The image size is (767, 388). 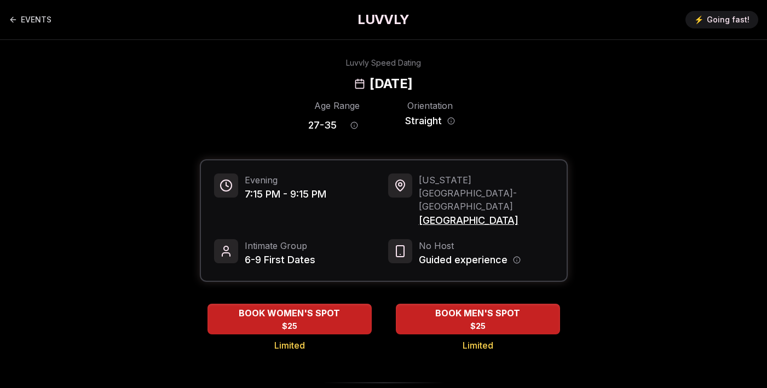 I want to click on button: Host information, so click(x=517, y=260).